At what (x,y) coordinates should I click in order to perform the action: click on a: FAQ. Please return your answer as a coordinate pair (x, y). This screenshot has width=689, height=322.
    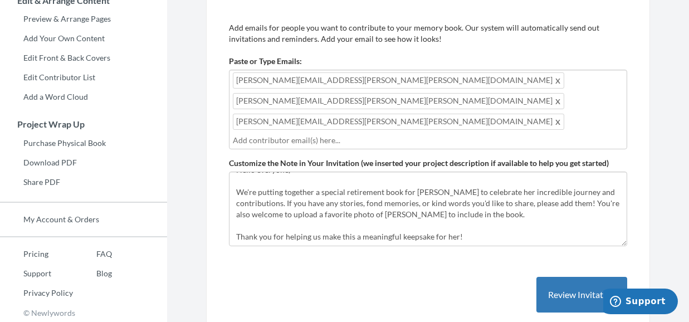
    Looking at the image, I should click on (92, 254).